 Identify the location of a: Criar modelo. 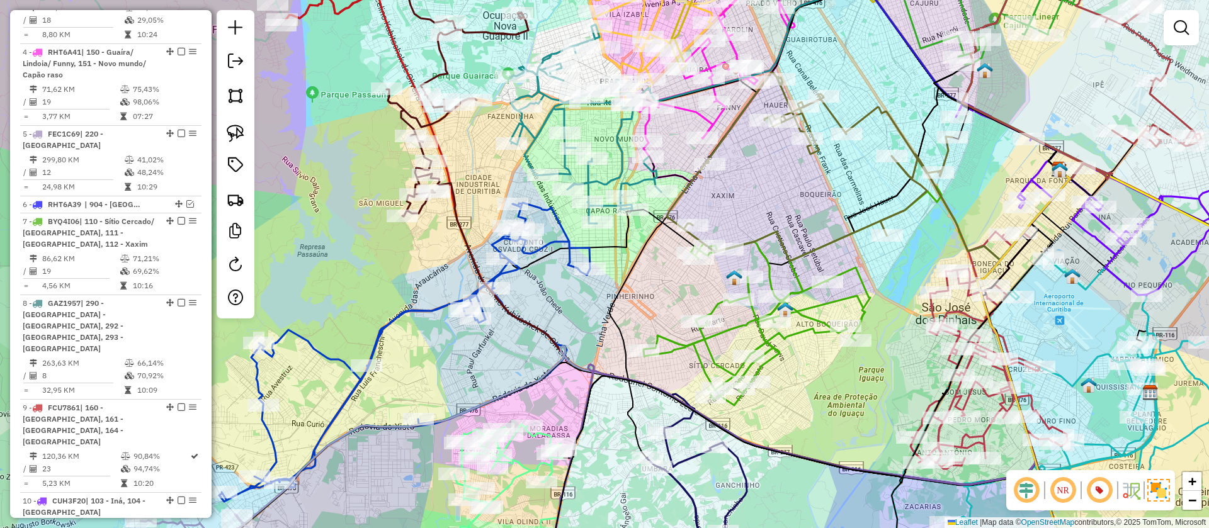
(235, 232).